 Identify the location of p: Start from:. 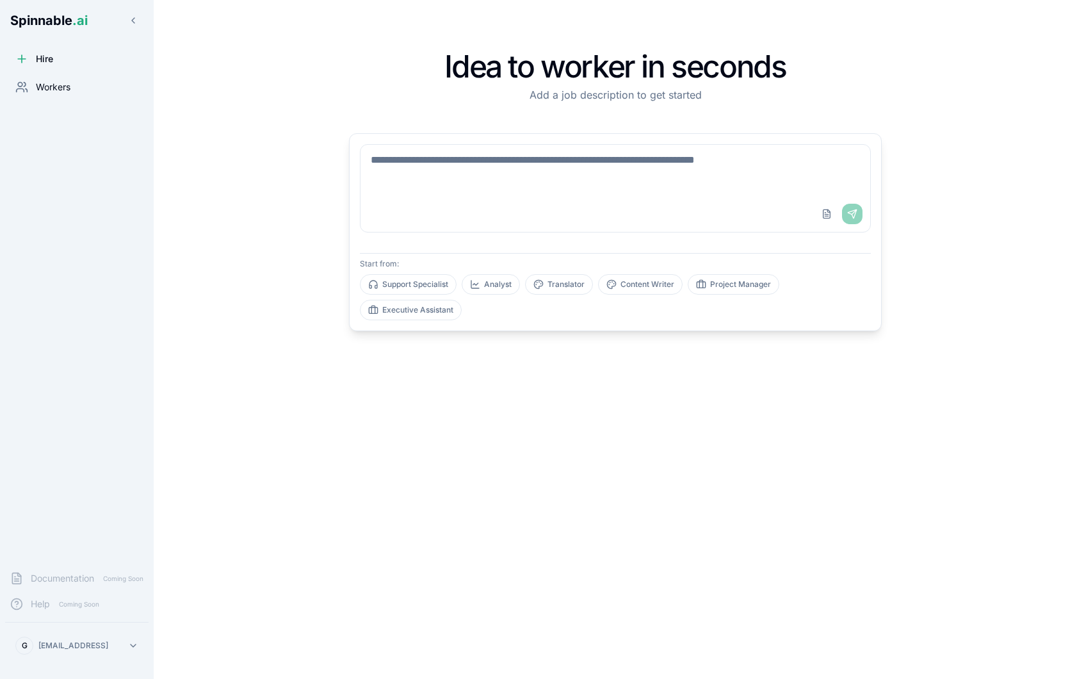
(615, 264).